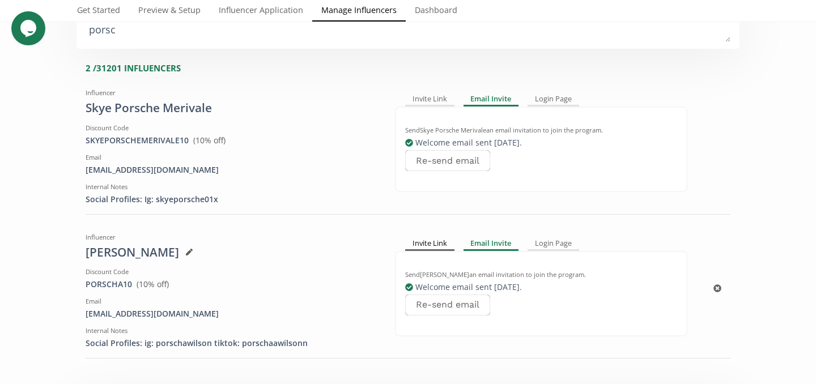 This screenshot has height=384, width=816. Describe the element at coordinates (232, 343) in the screenshot. I see `div: Social Profiles: ig: porschawilson tiktok: porschaawilsonn` at that location.